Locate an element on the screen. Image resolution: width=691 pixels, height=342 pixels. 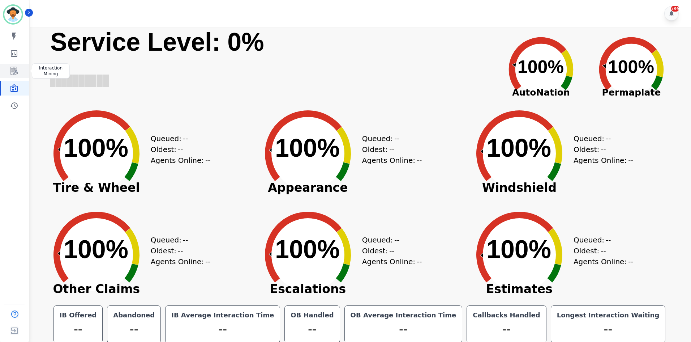
svg: Service Level: 0% is located at coordinates (272, 64).